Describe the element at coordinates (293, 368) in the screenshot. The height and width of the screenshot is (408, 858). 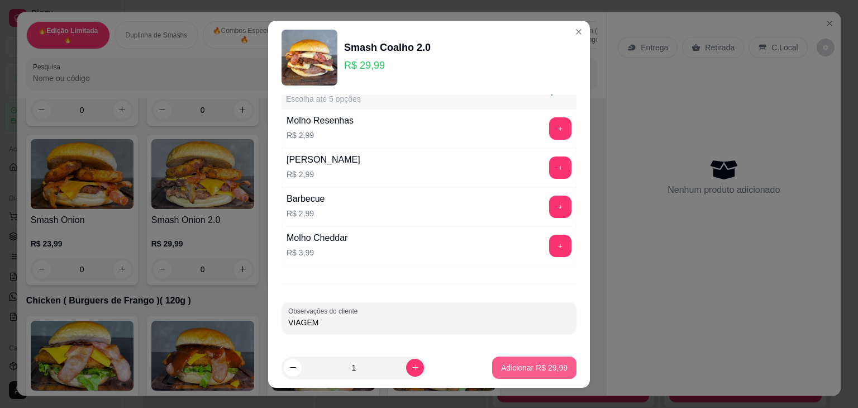
I see `button: decrease-product-quantity` at that location.